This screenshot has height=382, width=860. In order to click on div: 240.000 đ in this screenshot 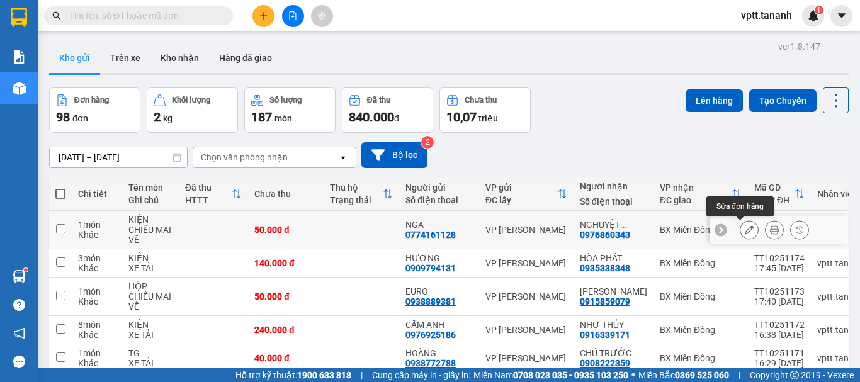, I will do `click(286, 330)`.